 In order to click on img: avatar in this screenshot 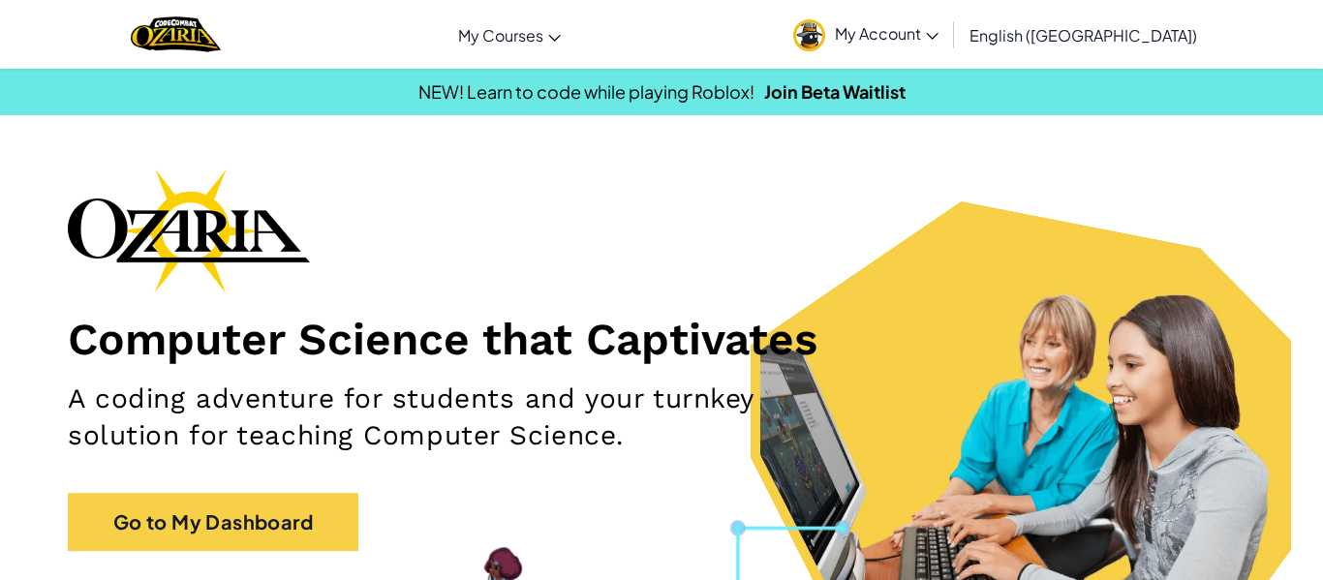, I will do `click(809, 35)`.